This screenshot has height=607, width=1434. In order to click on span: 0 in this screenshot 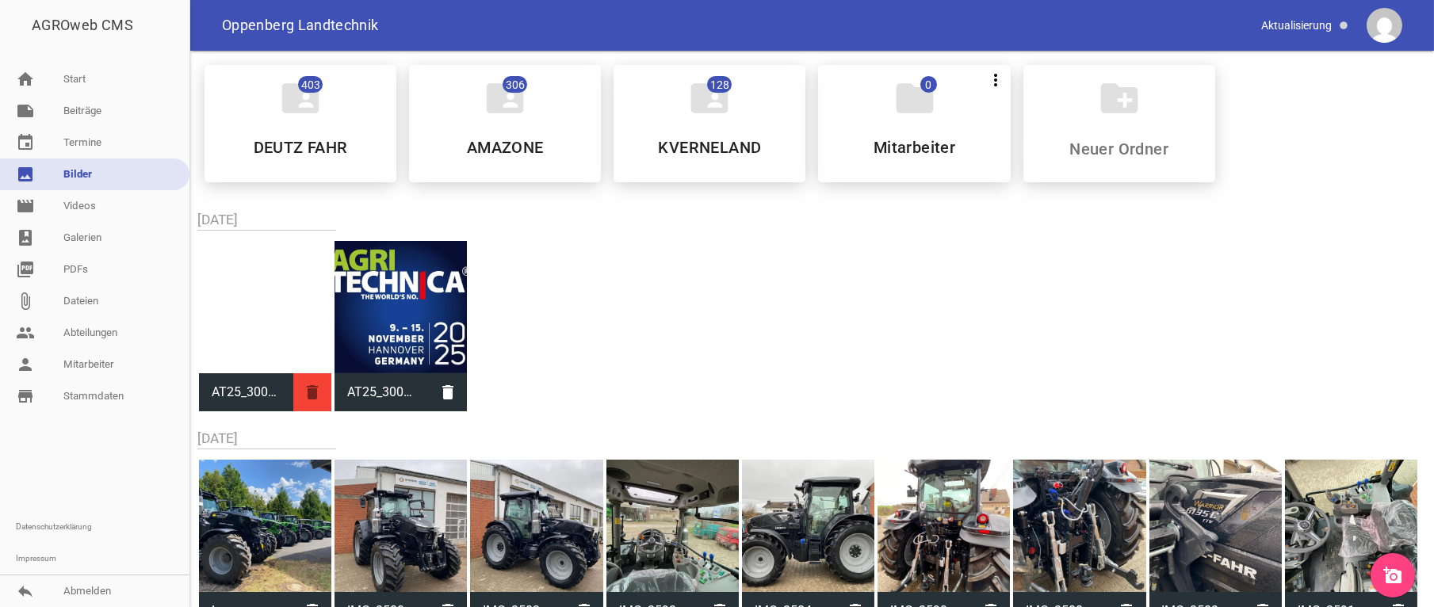, I will do `click(928, 84)`.